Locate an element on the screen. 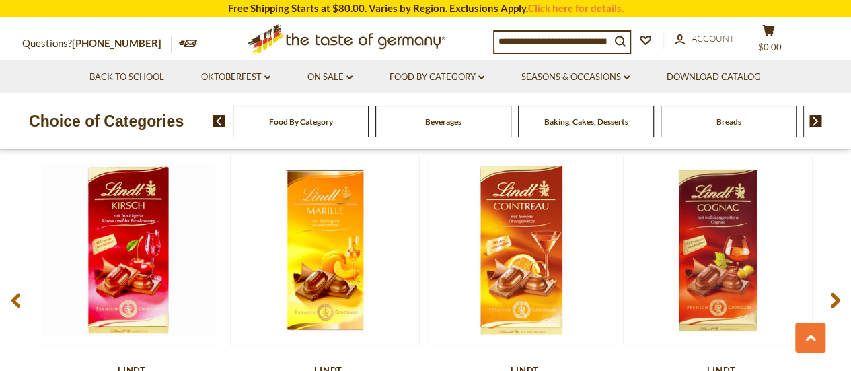 The image size is (851, 371). img: Lindt Cognac Liquor Chocolate is located at coordinates (718, 250).